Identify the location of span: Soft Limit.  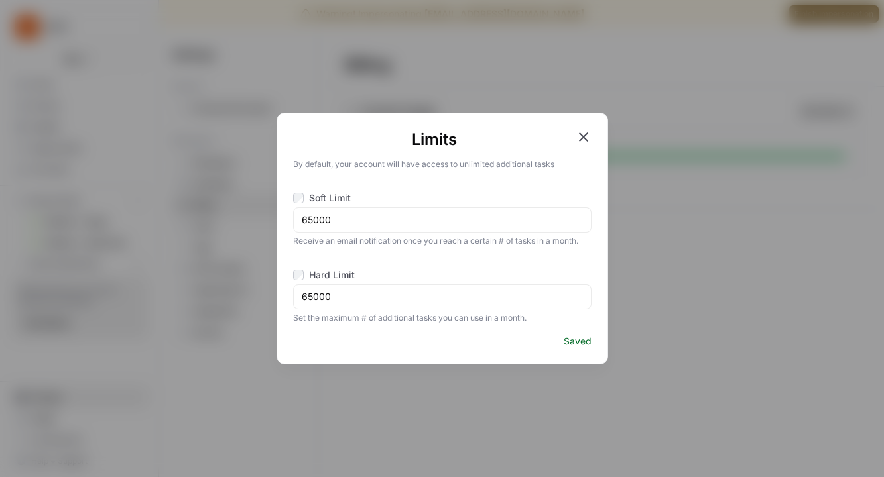
(330, 198).